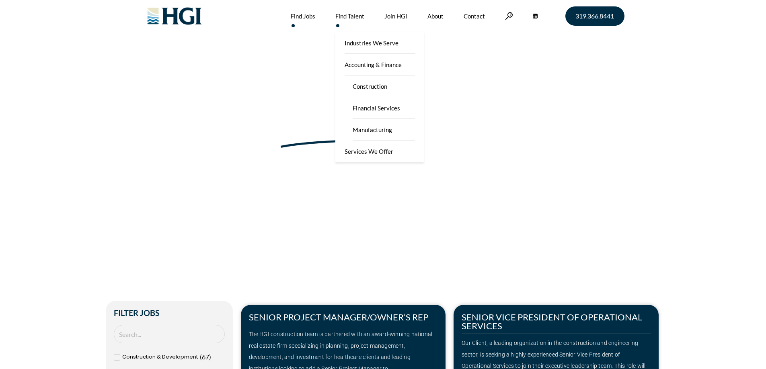  What do you see at coordinates (595, 16) in the screenshot?
I see `a: 319.366.8441` at bounding box center [595, 16].